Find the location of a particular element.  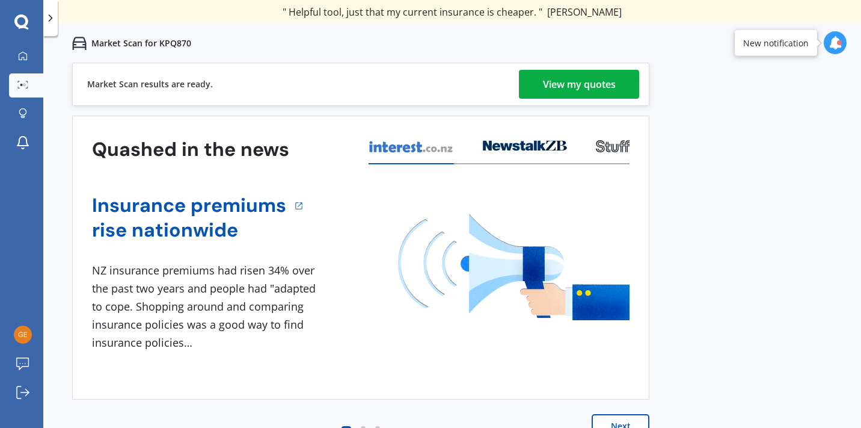

div: NZ insurance premiums had risen 34% over the past two years and people had "adapted to cope. Shop... is located at coordinates (206, 306).